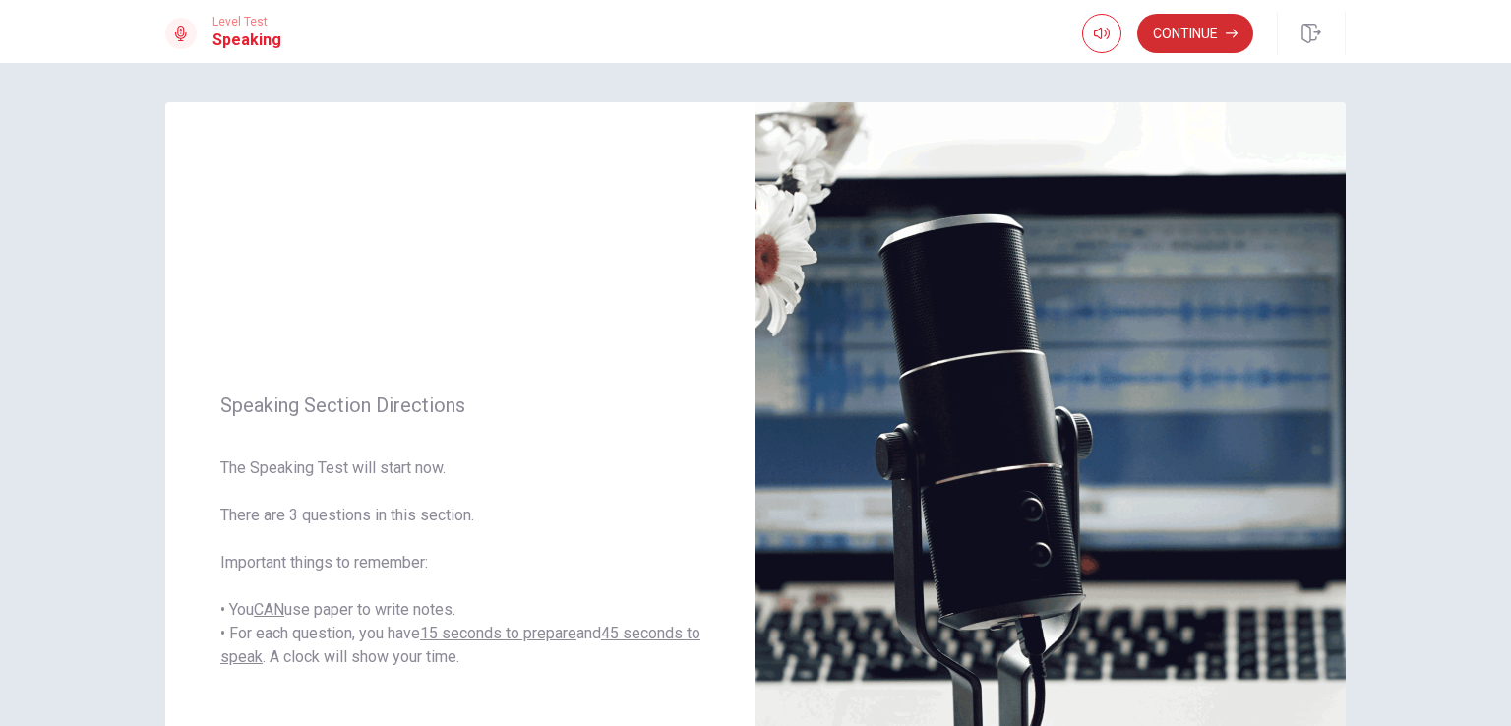 This screenshot has height=726, width=1511. What do you see at coordinates (498, 633) in the screenshot?
I see `u: 15 seconds to prepare` at bounding box center [498, 633].